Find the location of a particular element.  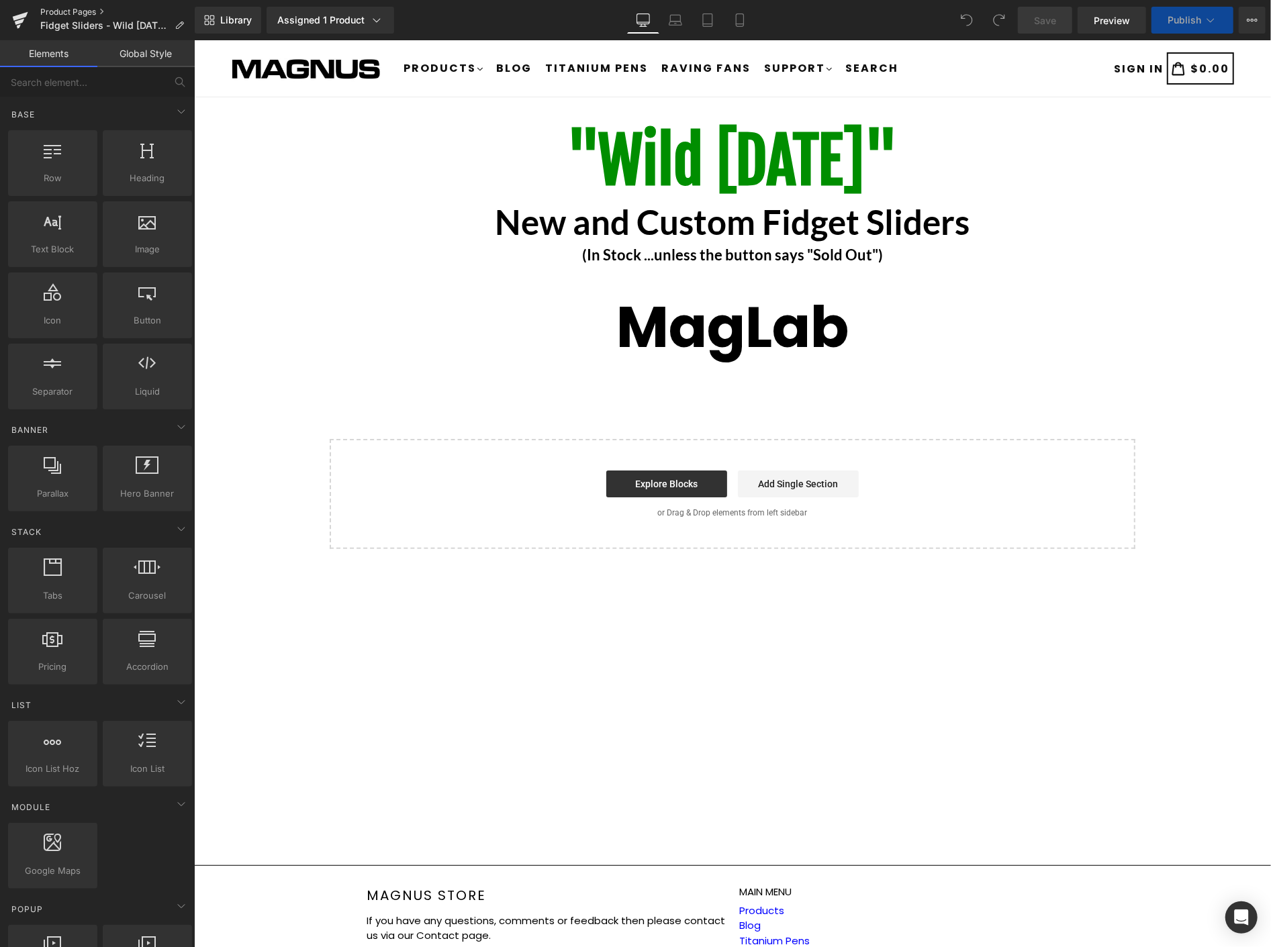

a: Add Single Section is located at coordinates (604, 444).